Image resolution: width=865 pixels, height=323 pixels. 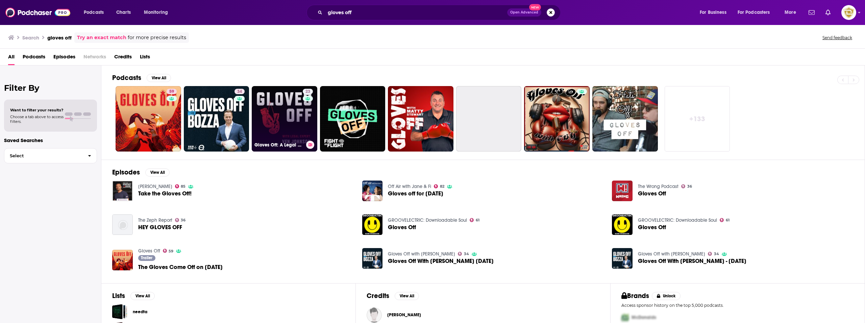 I want to click on a: Lists, so click(x=145, y=58).